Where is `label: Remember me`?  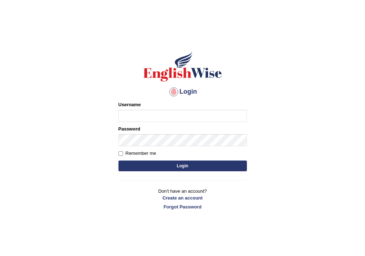 label: Remember me is located at coordinates (137, 153).